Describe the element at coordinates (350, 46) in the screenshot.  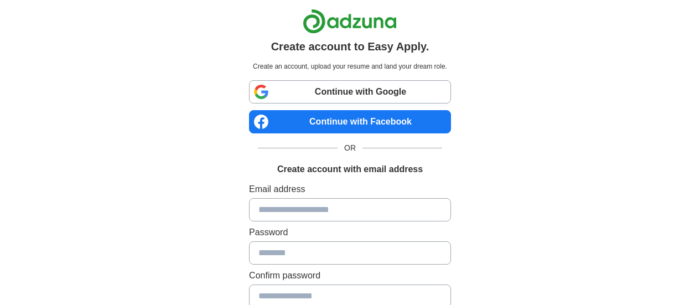
I see `h1: Create account to Easy Apply.` at that location.